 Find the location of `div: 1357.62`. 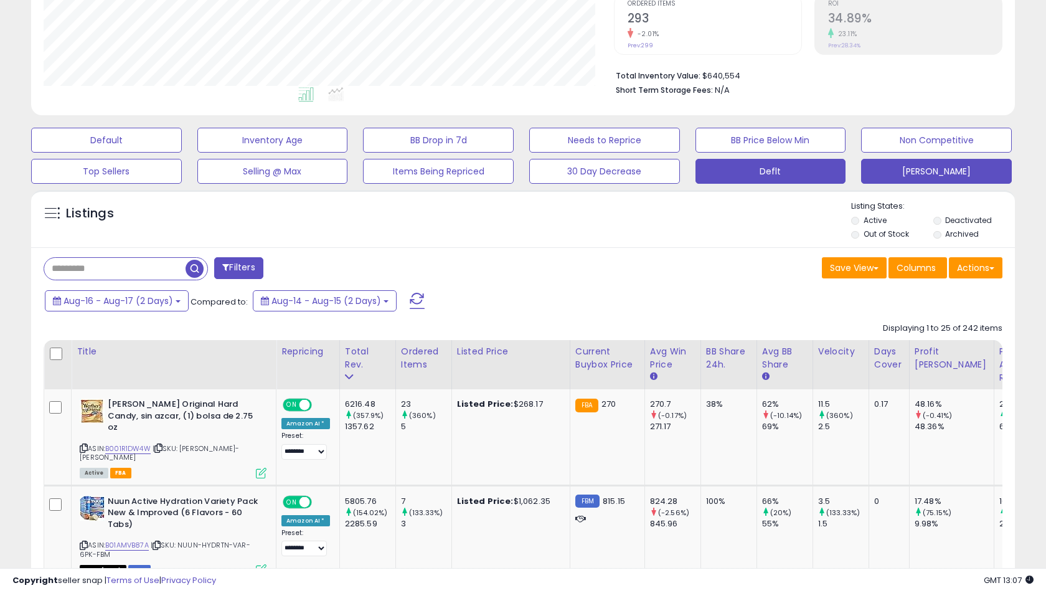

div: 1357.62 is located at coordinates (370, 427).